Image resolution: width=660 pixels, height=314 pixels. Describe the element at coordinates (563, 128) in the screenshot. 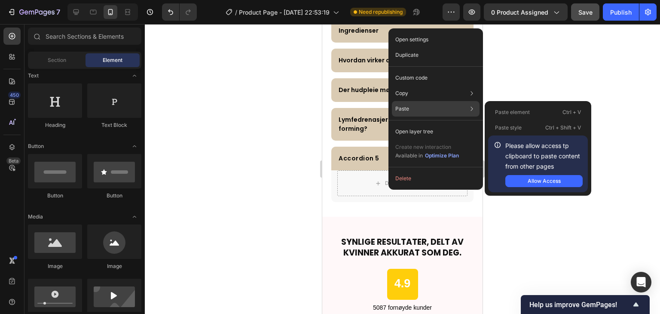

I see `p: Ctrl + Shift + V` at that location.